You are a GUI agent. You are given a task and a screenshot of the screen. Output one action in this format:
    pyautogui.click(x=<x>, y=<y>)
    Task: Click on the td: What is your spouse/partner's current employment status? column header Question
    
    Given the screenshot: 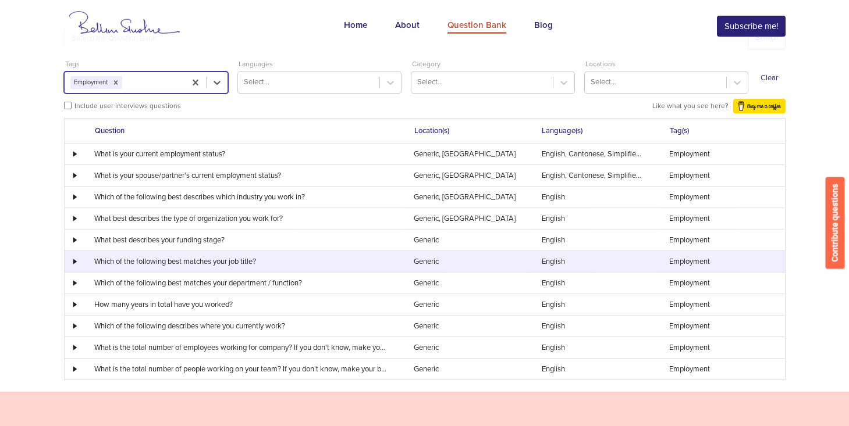 What is the action you would take?
    pyautogui.click(x=241, y=175)
    